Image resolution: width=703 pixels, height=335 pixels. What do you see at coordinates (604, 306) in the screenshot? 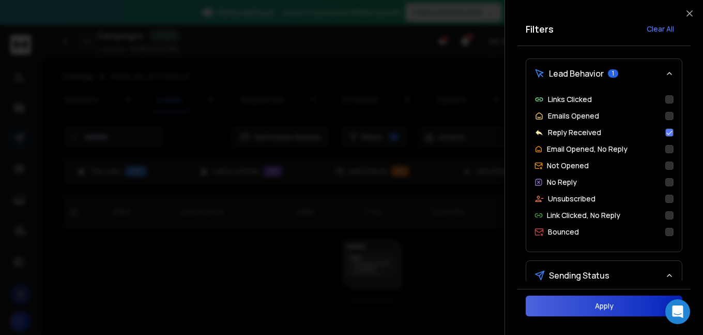
I see `button: Apply` at bounding box center [604, 306].